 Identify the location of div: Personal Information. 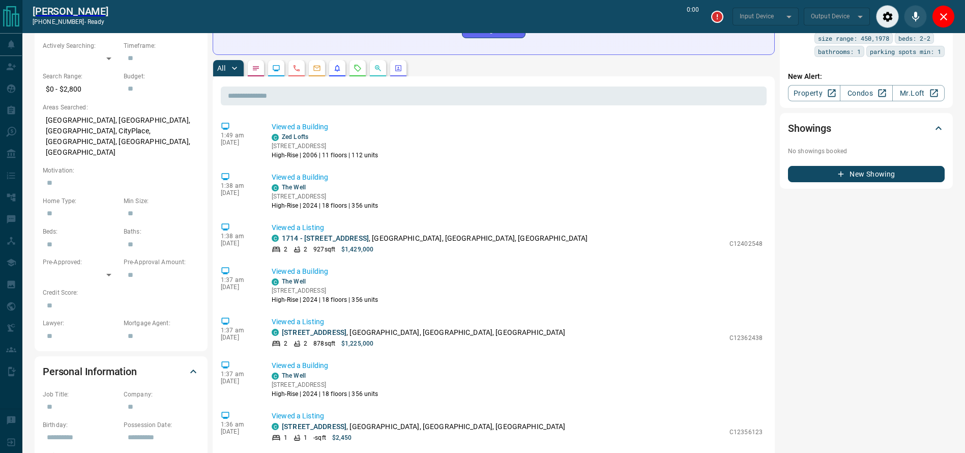
(121, 371).